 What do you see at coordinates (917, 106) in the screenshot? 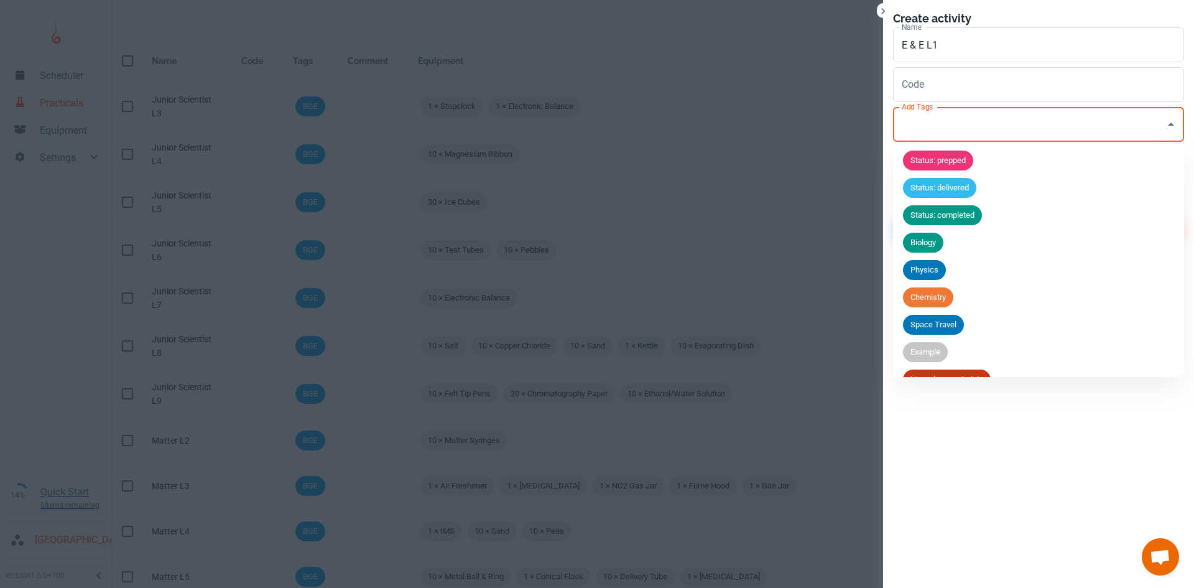
I see `label: Add Tags` at bounding box center [917, 106].